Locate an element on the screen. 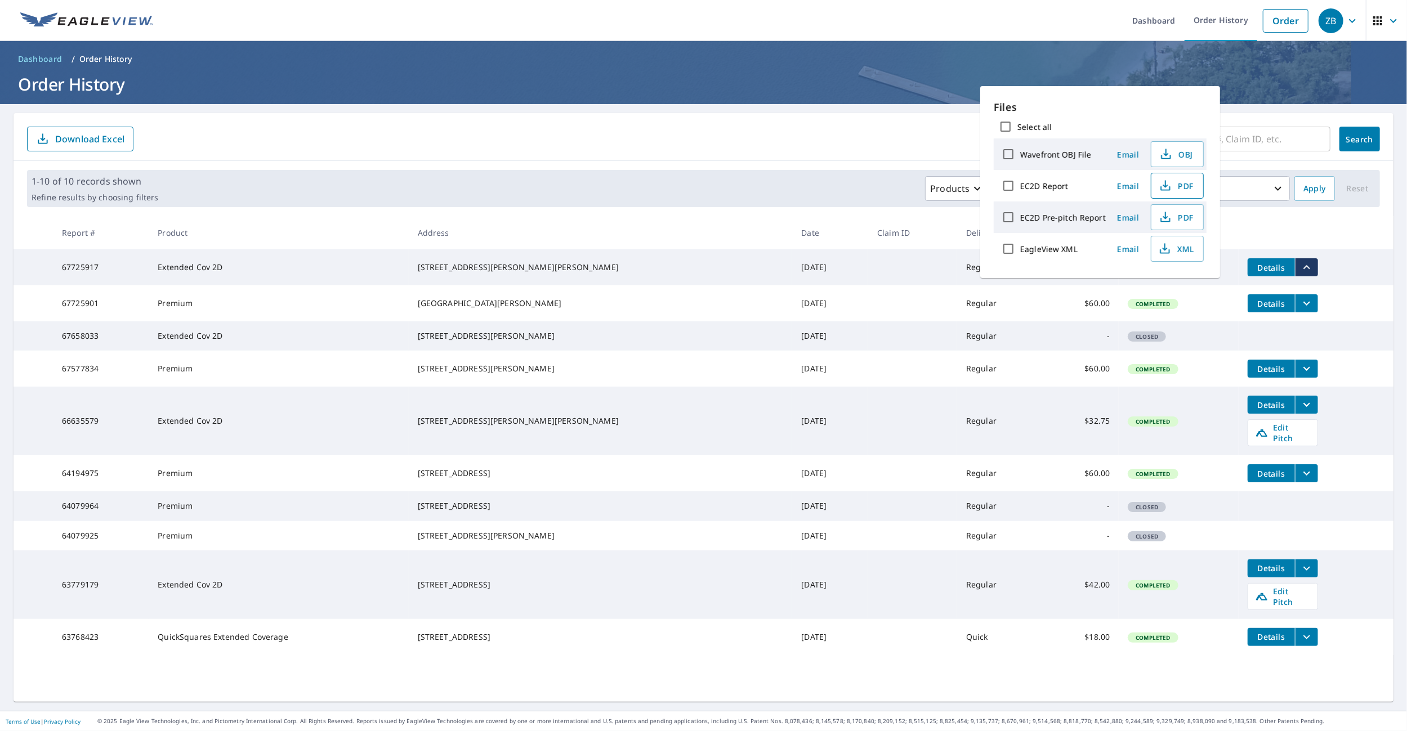  td: 64079925 is located at coordinates (101, 536).